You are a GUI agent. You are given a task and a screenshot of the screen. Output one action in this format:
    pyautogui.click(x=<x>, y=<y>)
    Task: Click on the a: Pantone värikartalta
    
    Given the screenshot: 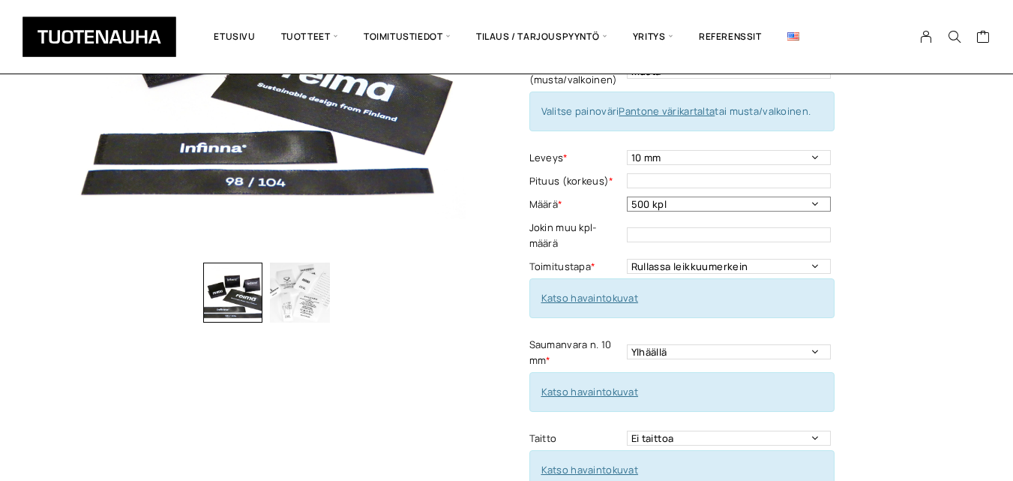 What is the action you would take?
    pyautogui.click(x=667, y=111)
    